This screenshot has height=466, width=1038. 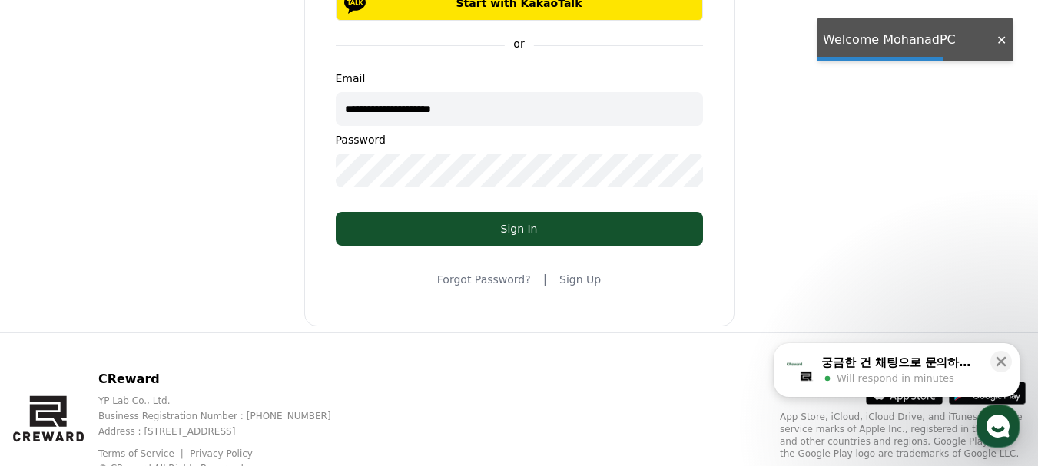 I want to click on a: Messages, so click(x=150, y=358).